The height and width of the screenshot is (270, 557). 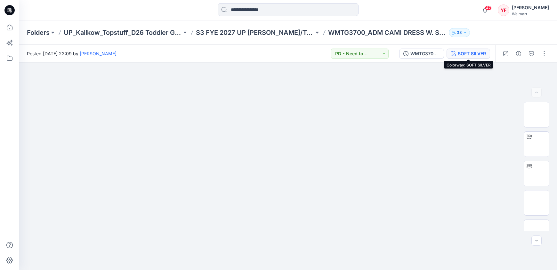 I want to click on div: SOFT SILVER, so click(x=472, y=54).